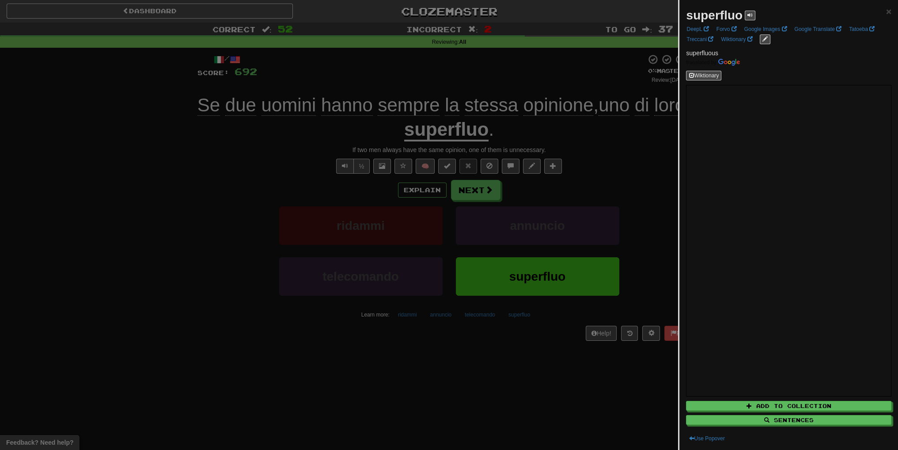 This screenshot has width=898, height=450. Describe the element at coordinates (707, 438) in the screenshot. I see `button: Use Popover` at that location.